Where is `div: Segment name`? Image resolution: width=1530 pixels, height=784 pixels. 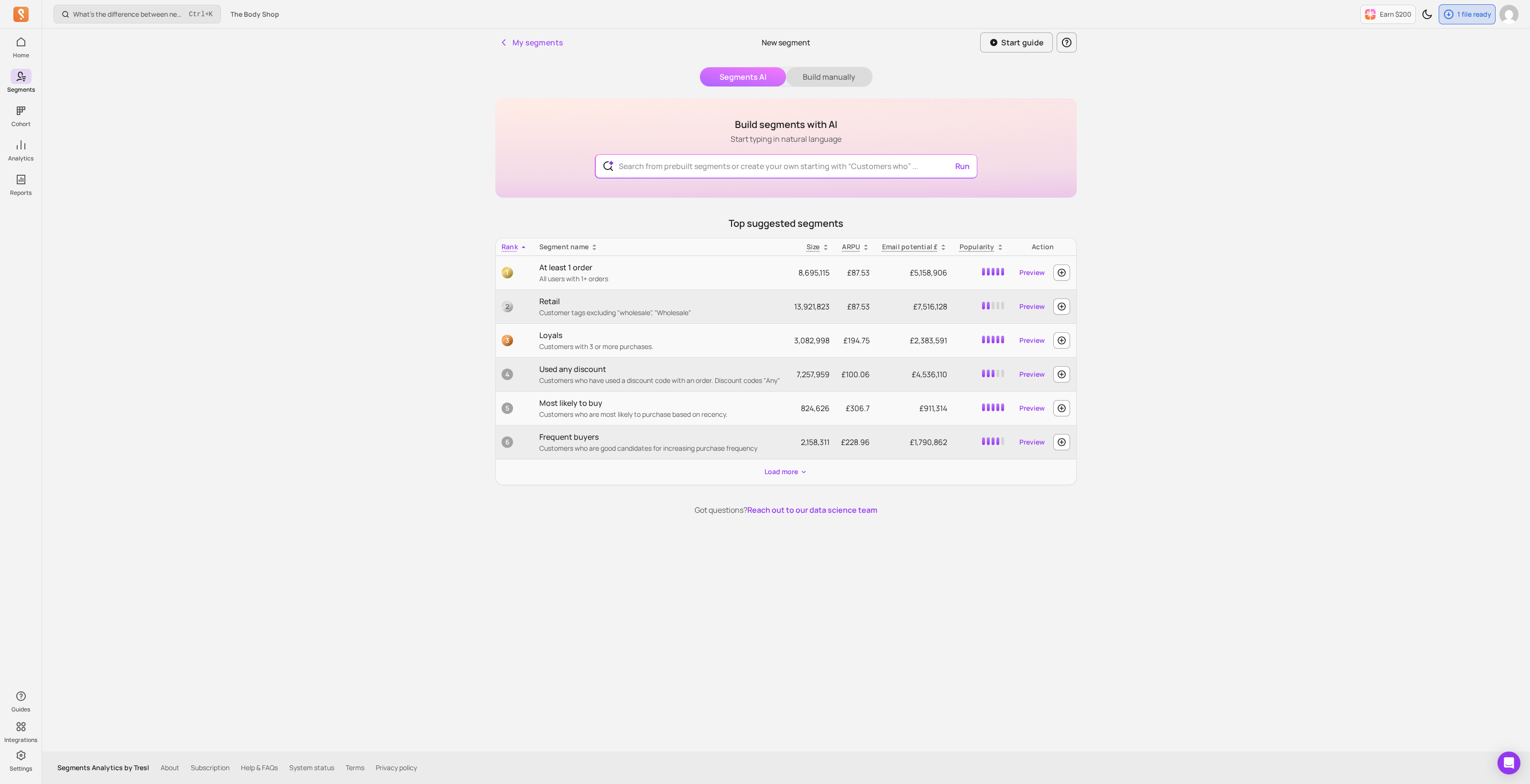
div: Segment name is located at coordinates (661, 247).